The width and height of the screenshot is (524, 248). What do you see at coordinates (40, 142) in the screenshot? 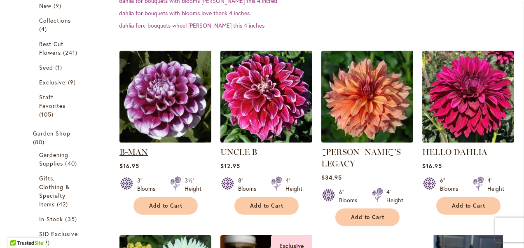
I see `span: 80` at bounding box center [40, 142].